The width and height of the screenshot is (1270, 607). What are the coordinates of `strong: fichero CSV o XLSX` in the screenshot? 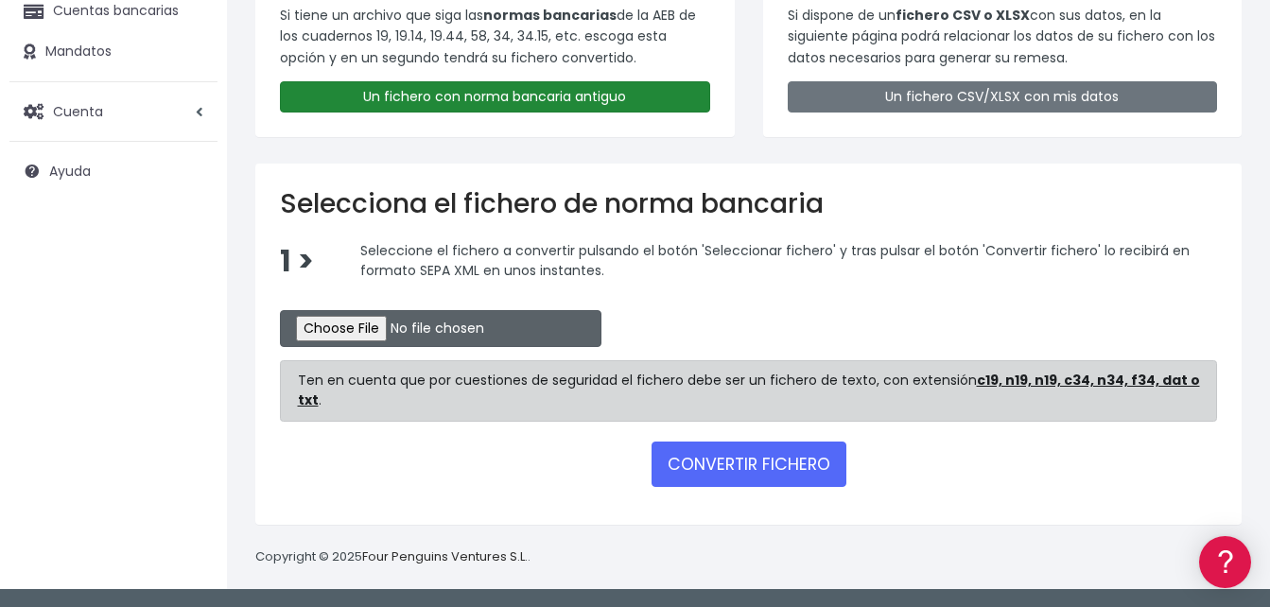 It's located at (963, 15).